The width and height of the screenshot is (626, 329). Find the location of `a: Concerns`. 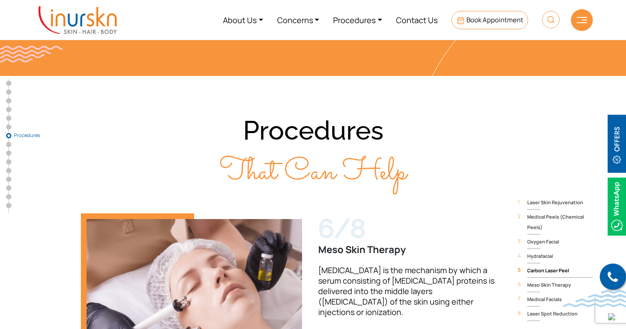

a: Concerns is located at coordinates (298, 20).